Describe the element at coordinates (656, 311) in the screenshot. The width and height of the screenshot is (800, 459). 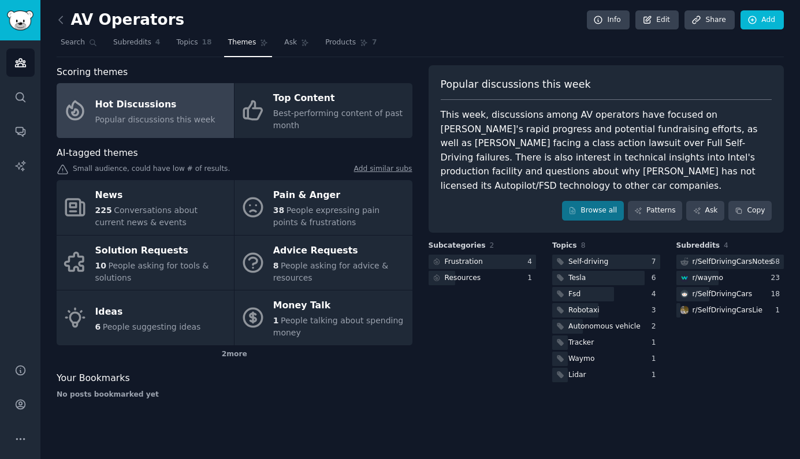
I see `div: 3` at that location.